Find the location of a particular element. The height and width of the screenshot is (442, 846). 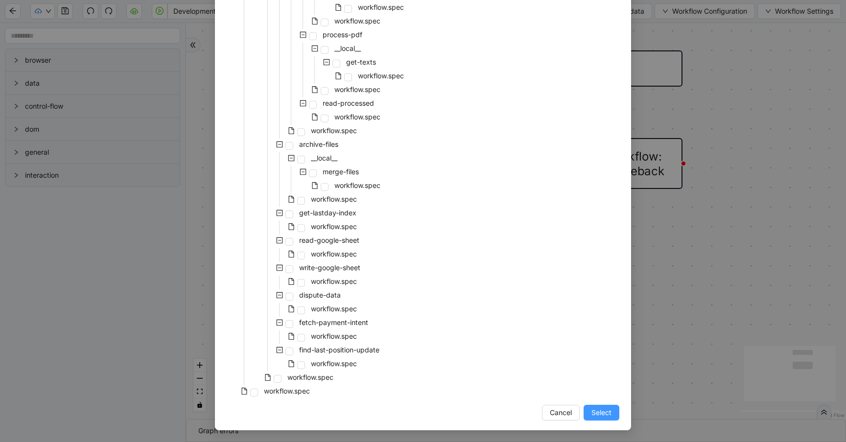

button: Select is located at coordinates (601, 413).